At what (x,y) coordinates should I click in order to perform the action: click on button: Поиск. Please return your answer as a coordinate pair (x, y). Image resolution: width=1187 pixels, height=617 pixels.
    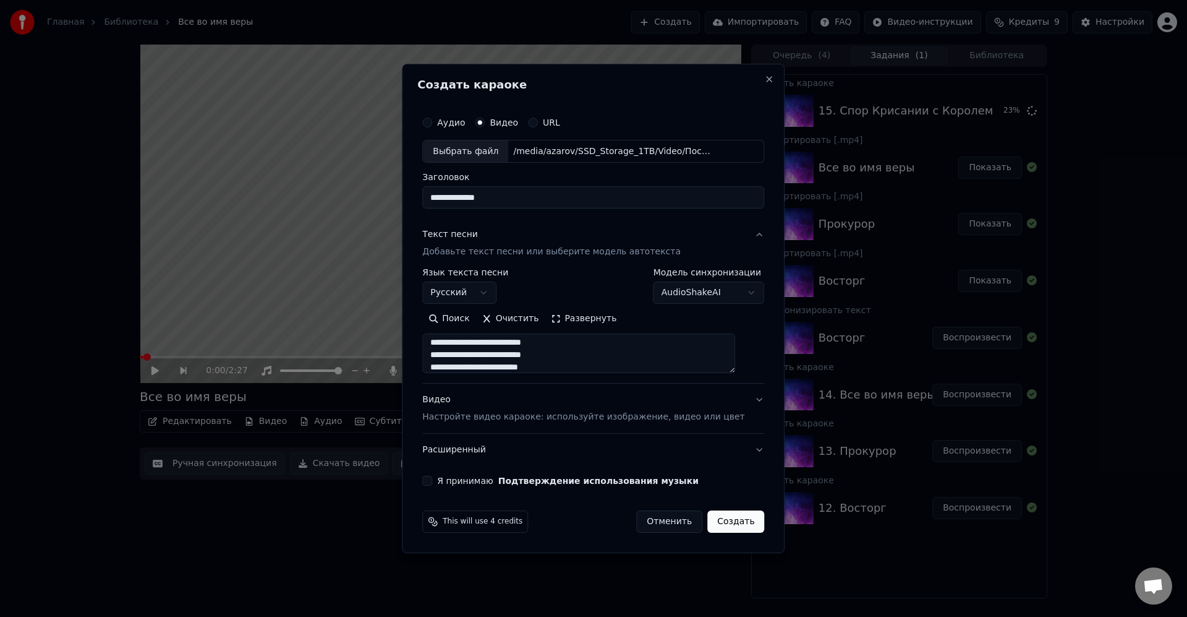
    Looking at the image, I should click on (449, 319).